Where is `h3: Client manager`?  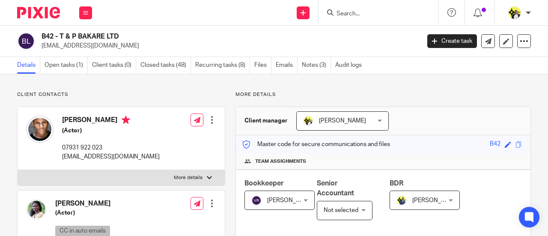 h3: Client manager is located at coordinates (266, 121).